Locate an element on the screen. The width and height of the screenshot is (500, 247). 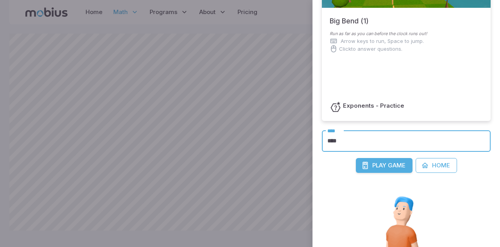
a: Home is located at coordinates (437, 166).